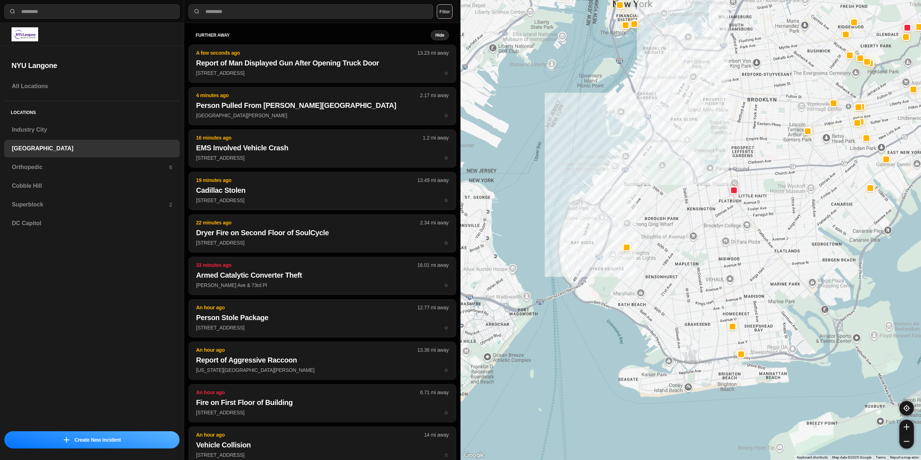 Image resolution: width=921 pixels, height=460 pixels. I want to click on button: Filter, so click(445, 12).